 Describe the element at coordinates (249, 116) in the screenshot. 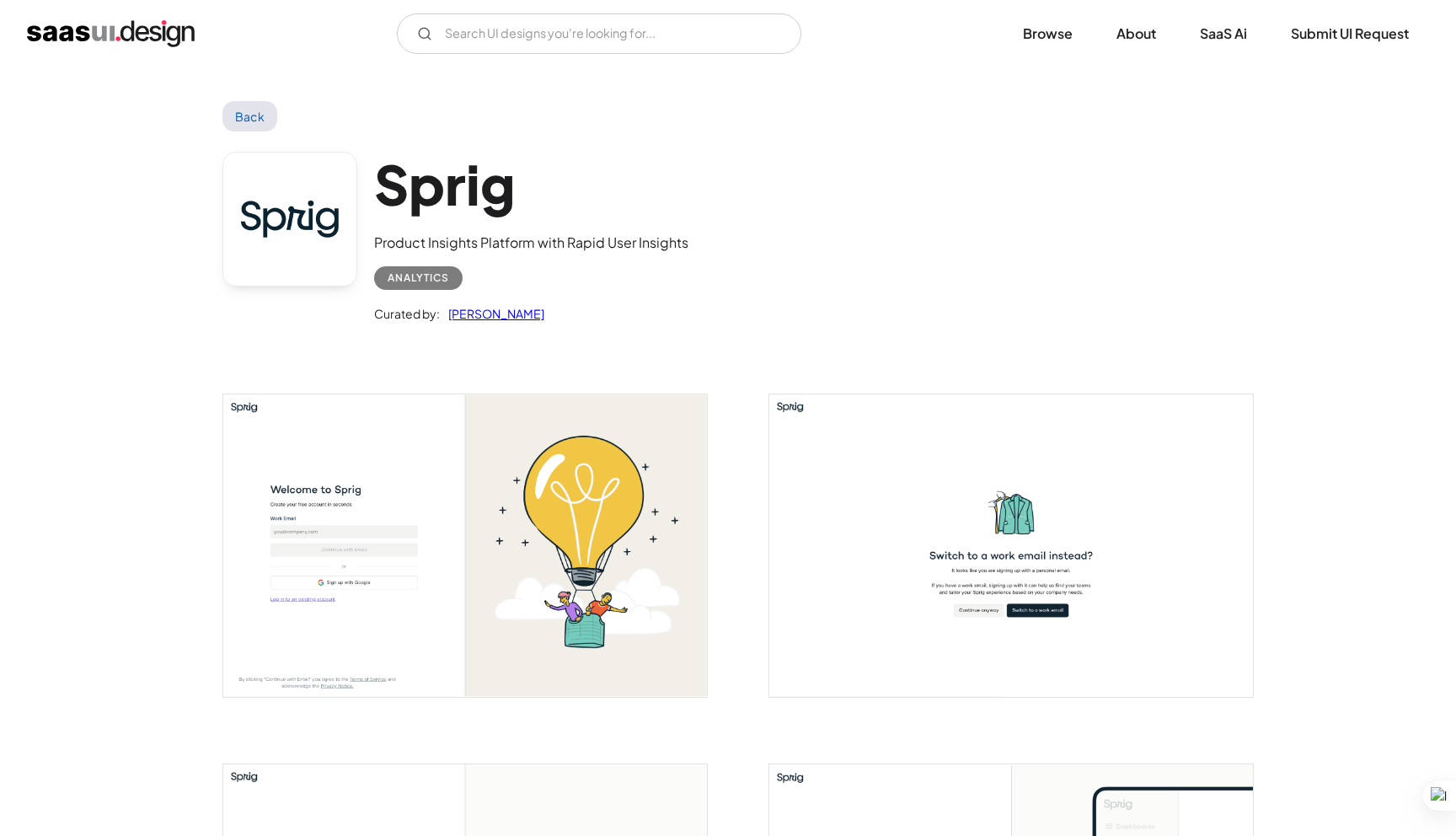

I see `a: Back` at that location.